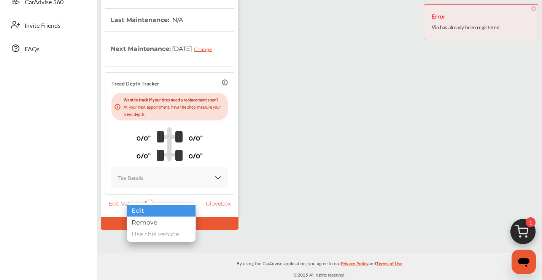 The height and width of the screenshot is (280, 542). I want to click on span: 1, so click(531, 223).